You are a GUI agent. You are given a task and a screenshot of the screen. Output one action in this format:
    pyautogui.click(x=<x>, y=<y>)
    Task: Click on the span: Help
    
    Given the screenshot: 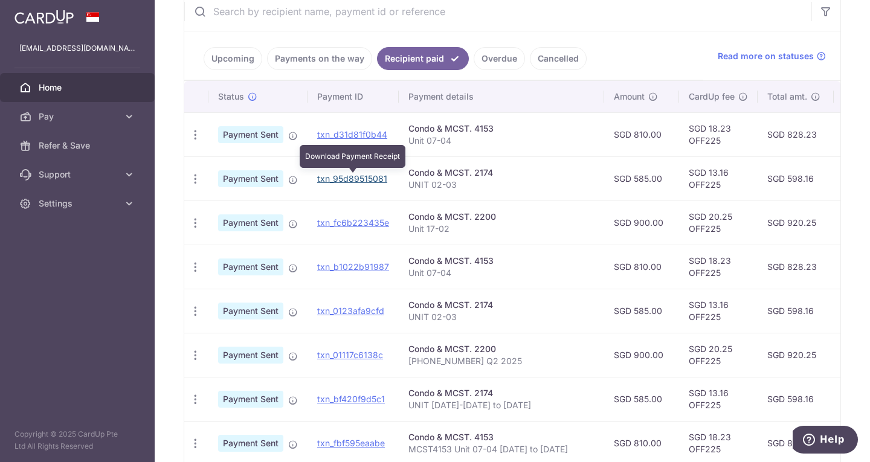 What is the action you would take?
    pyautogui.click(x=39, y=14)
    